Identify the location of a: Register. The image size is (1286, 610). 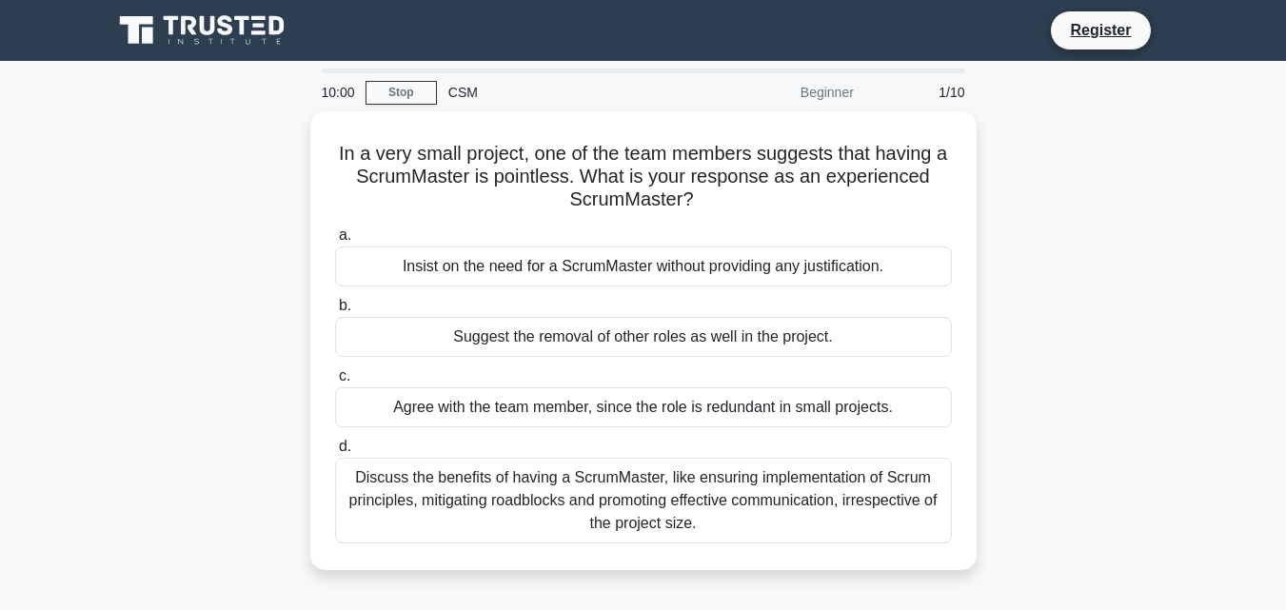
(1101, 30).